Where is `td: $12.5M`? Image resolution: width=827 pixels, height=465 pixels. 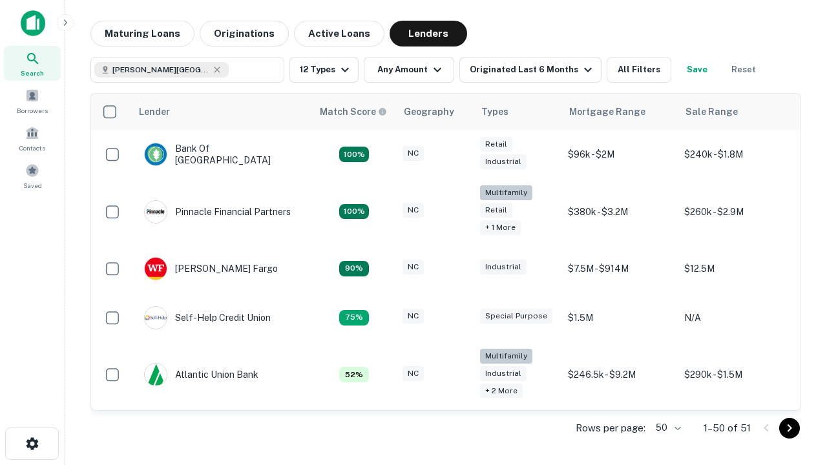 td: $12.5M is located at coordinates (736, 269).